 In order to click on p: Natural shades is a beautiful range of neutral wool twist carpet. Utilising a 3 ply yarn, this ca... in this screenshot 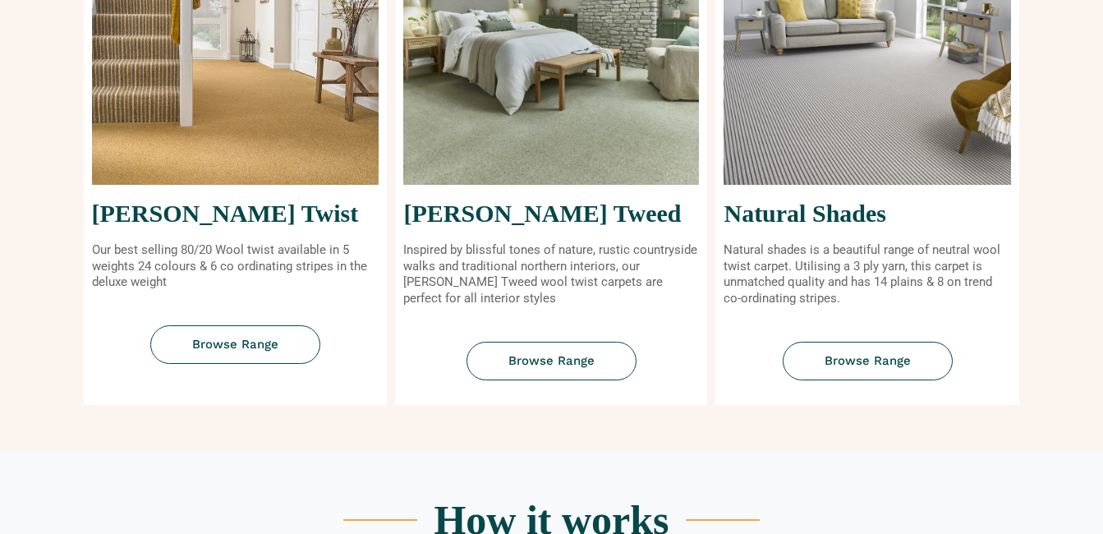, I will do `click(867, 274)`.